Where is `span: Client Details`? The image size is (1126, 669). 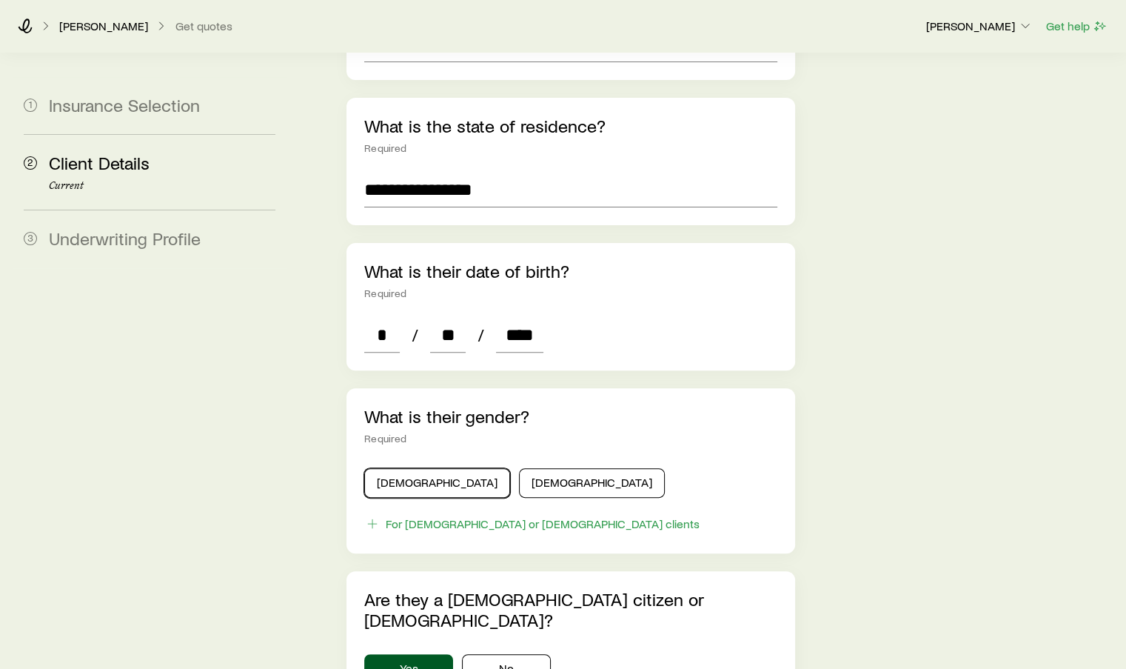 span: Client Details is located at coordinates (99, 162).